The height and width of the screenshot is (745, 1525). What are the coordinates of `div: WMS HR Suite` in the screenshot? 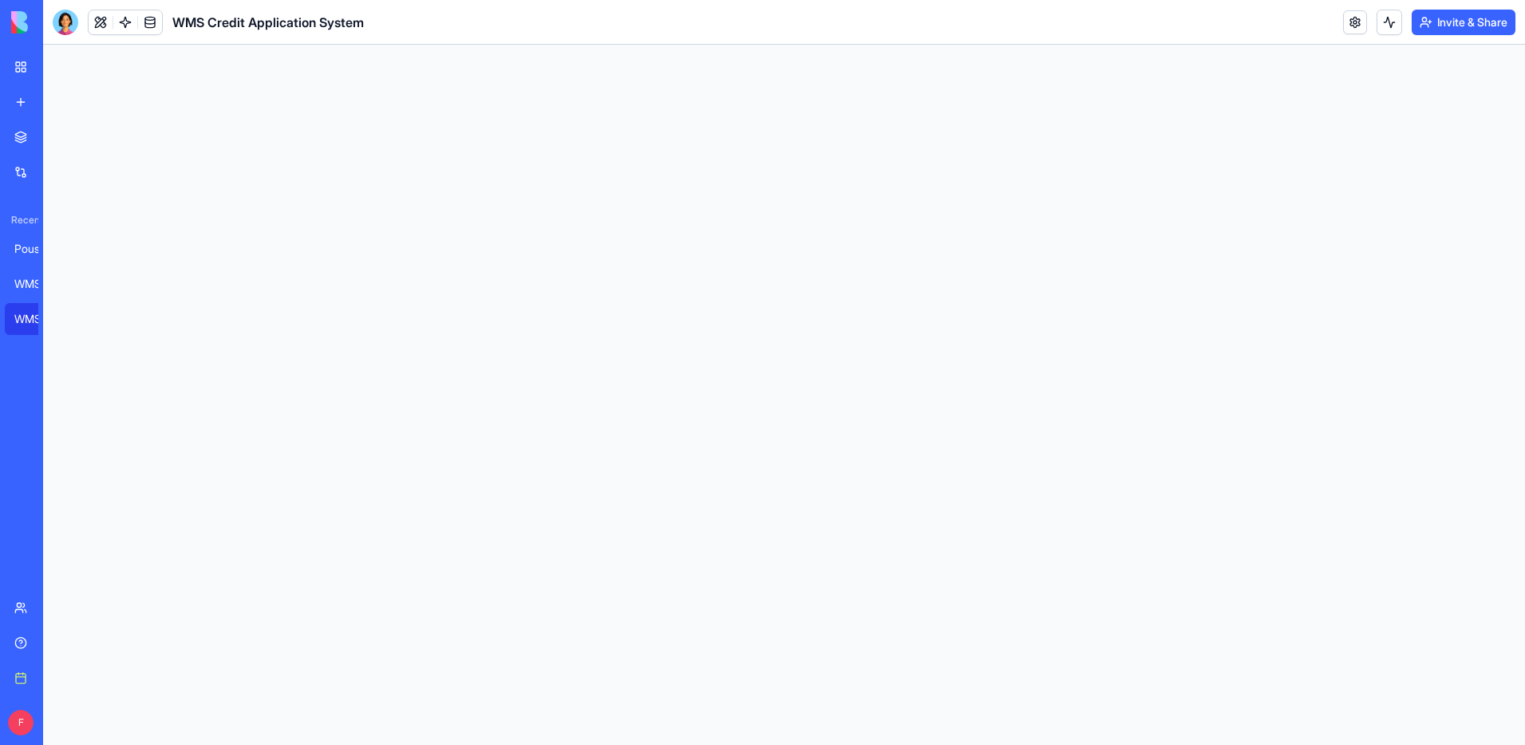 It's located at (37, 284).